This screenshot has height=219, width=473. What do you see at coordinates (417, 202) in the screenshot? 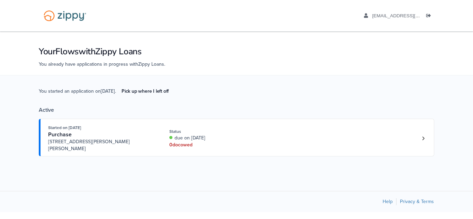
I see `a: Privacy & Terms` at bounding box center [417, 202].